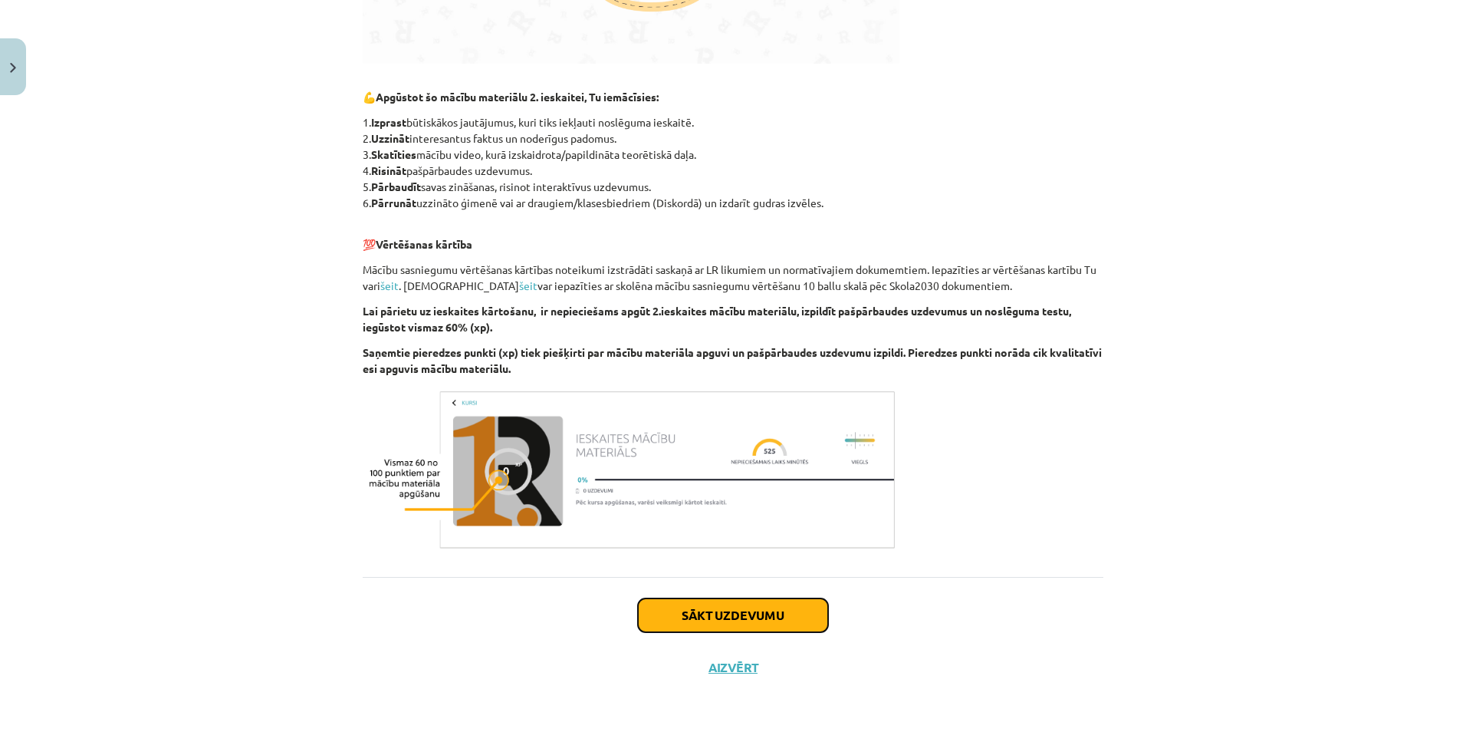  What do you see at coordinates (733, 163) in the screenshot?
I see `p: 1. būtiskākos jautājumus, kuri tiks iekļauti noslēguma ieskaitē. 2. interesantus faktus un noderī...` at bounding box center [733, 163].